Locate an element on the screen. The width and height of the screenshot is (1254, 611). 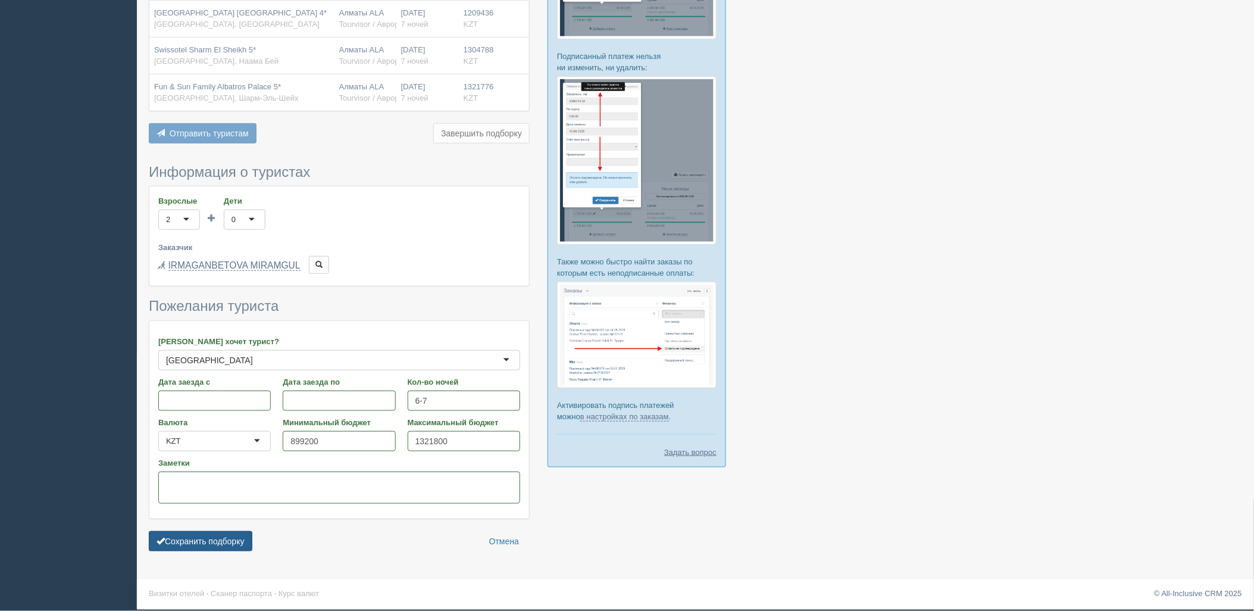
label: Заказчик is located at coordinates (339, 247).